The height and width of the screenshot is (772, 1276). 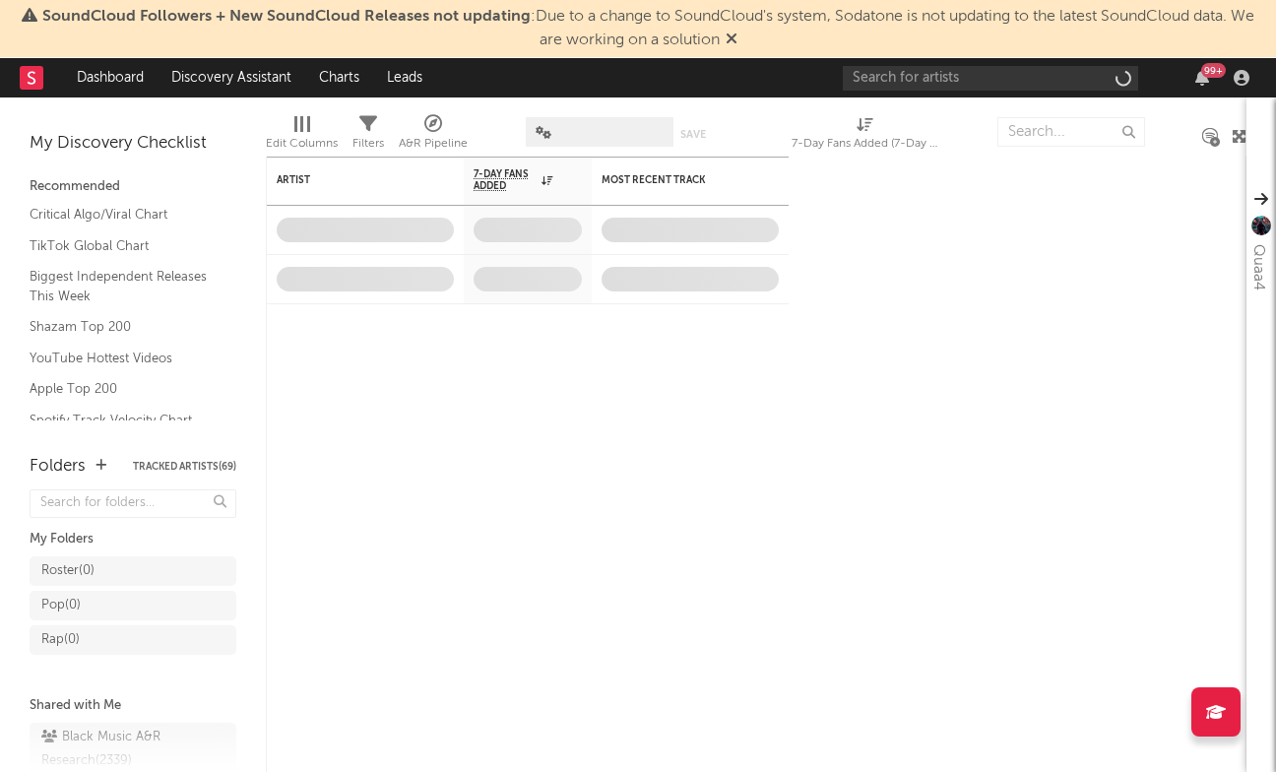 What do you see at coordinates (505, 180) in the screenshot?
I see `span: 7-Day Fans Added` at bounding box center [505, 180].